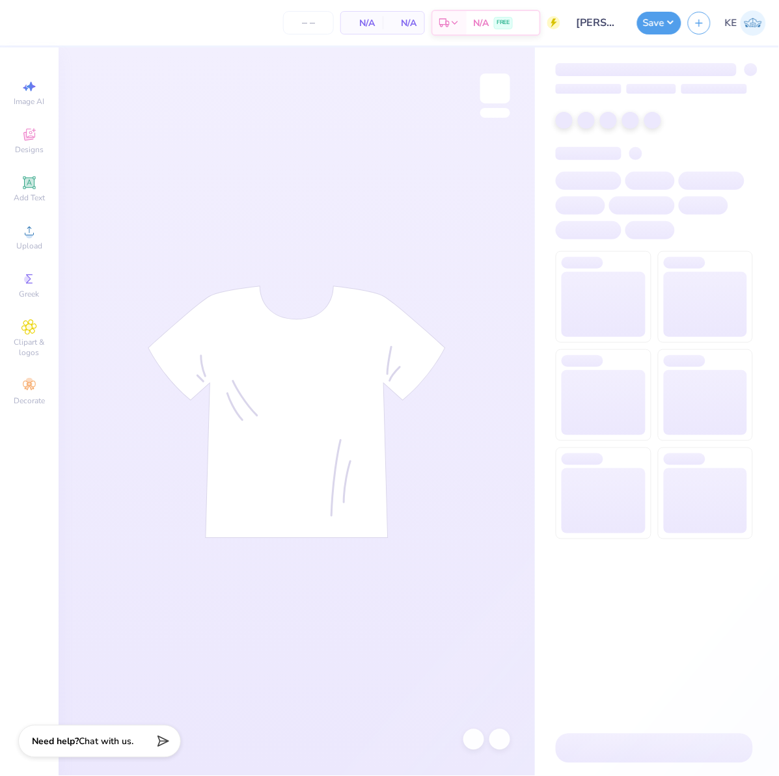 This screenshot has height=776, width=779. I want to click on button: Save, so click(659, 23).